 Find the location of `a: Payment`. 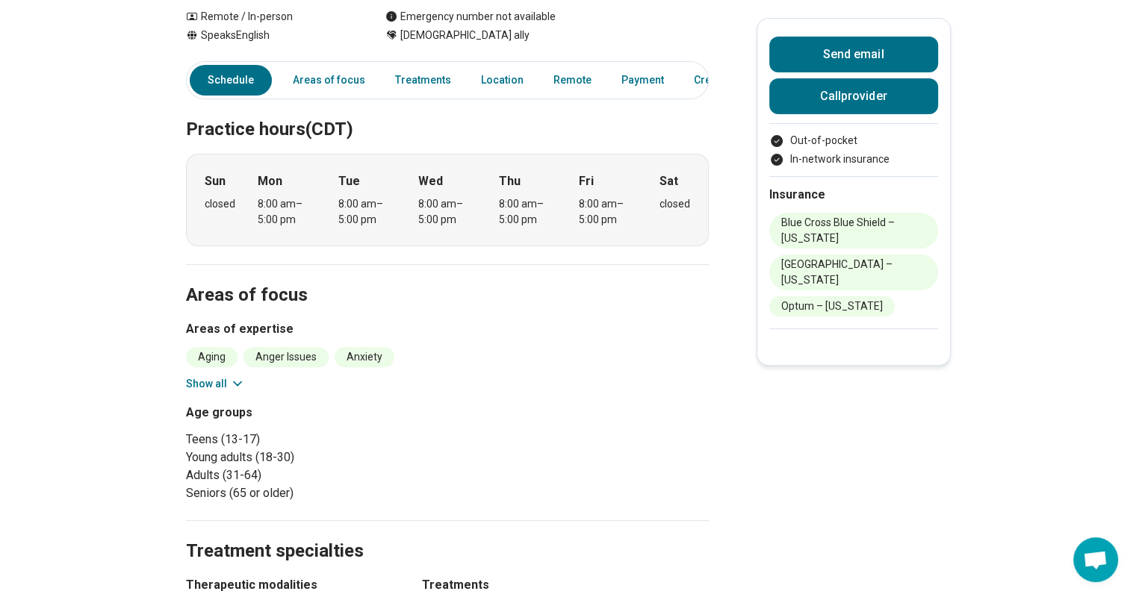

a: Payment is located at coordinates (642, 80).